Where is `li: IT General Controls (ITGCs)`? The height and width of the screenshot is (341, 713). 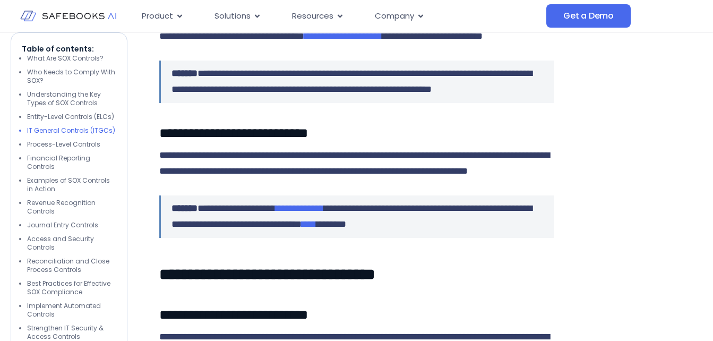
li: IT General Controls (ITGCs) is located at coordinates (72, 131).